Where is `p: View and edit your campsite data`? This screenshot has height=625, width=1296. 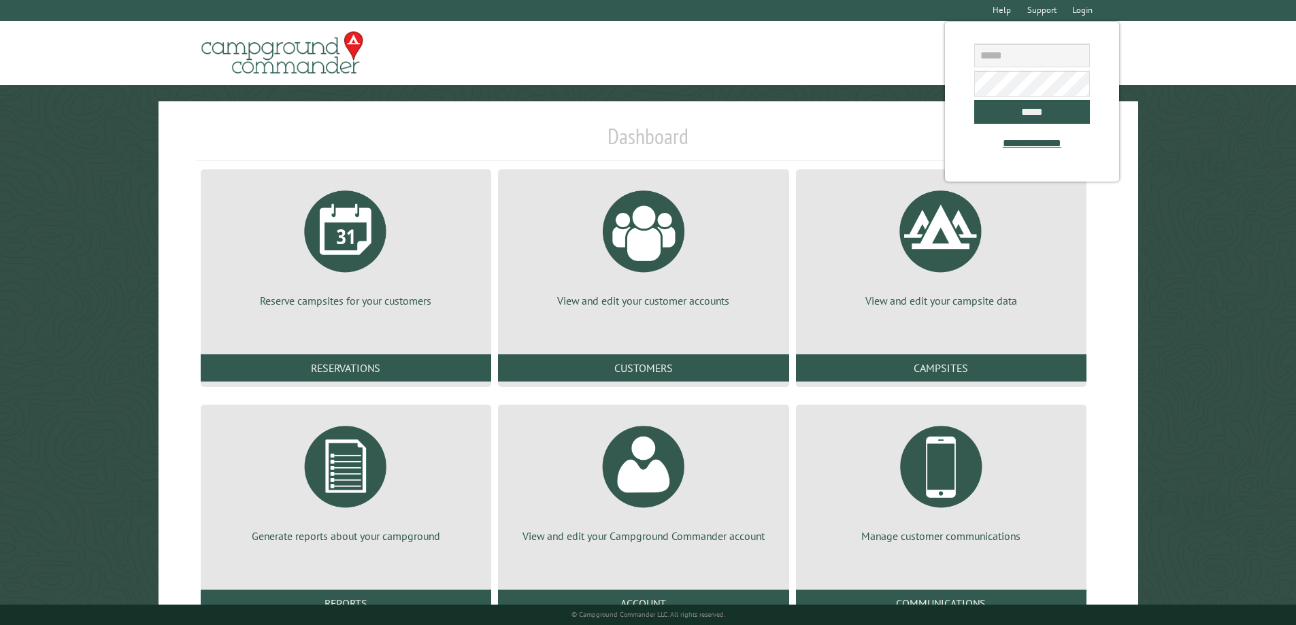
p: View and edit your campsite data is located at coordinates (941, 301).